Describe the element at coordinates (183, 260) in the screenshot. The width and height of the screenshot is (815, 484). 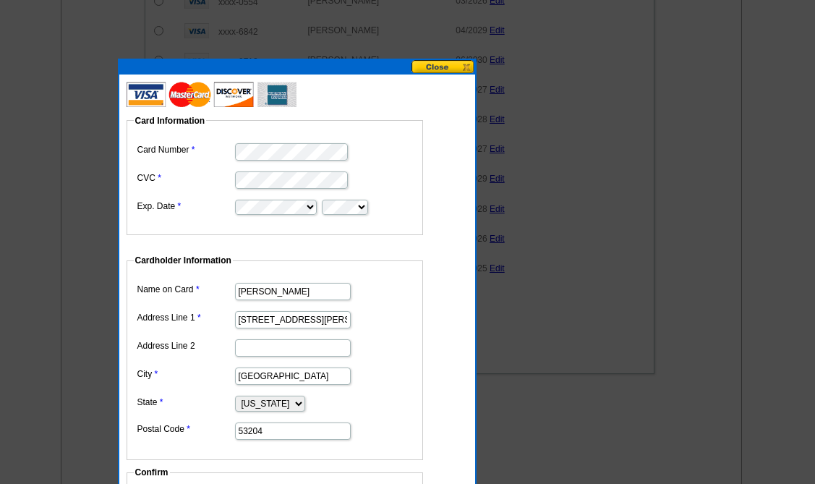
I see `legend: Cardholder Information` at that location.